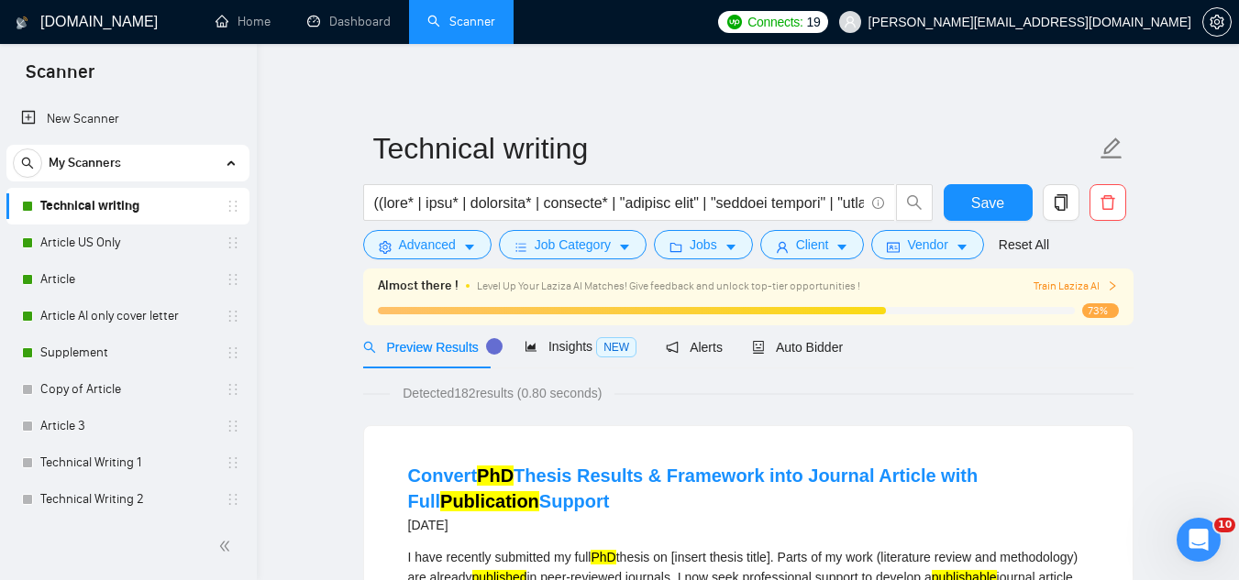  What do you see at coordinates (735, 149) in the screenshot?
I see `input: Scanner name...` at bounding box center [735, 149].